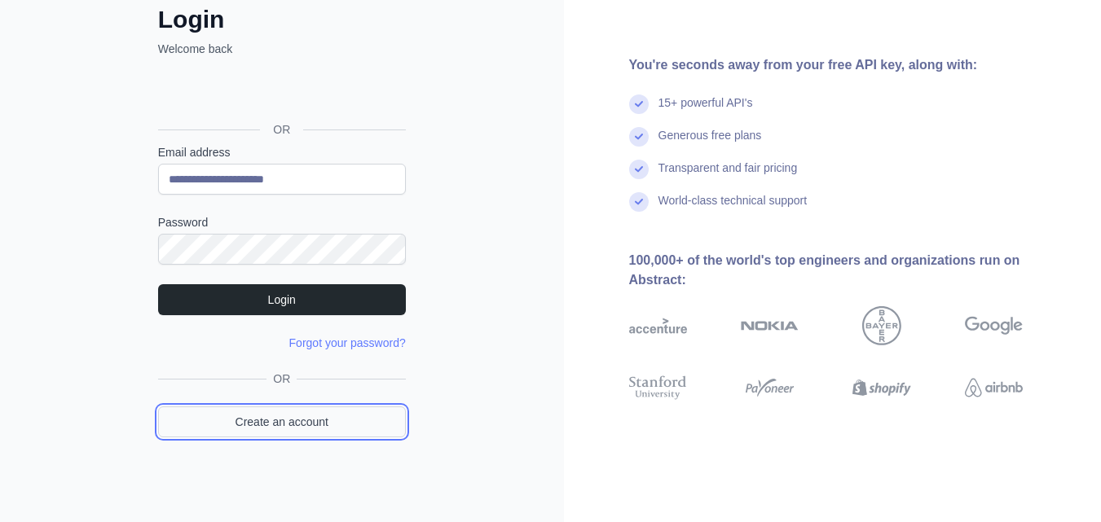 Image resolution: width=1101 pixels, height=522 pixels. I want to click on div: Transparent and fair pricing, so click(727, 176).